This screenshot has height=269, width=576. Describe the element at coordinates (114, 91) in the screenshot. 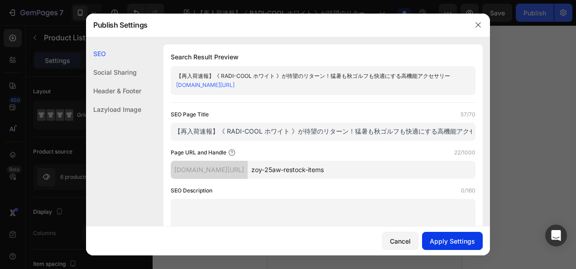

I see `div: Header & Footer` at that location.